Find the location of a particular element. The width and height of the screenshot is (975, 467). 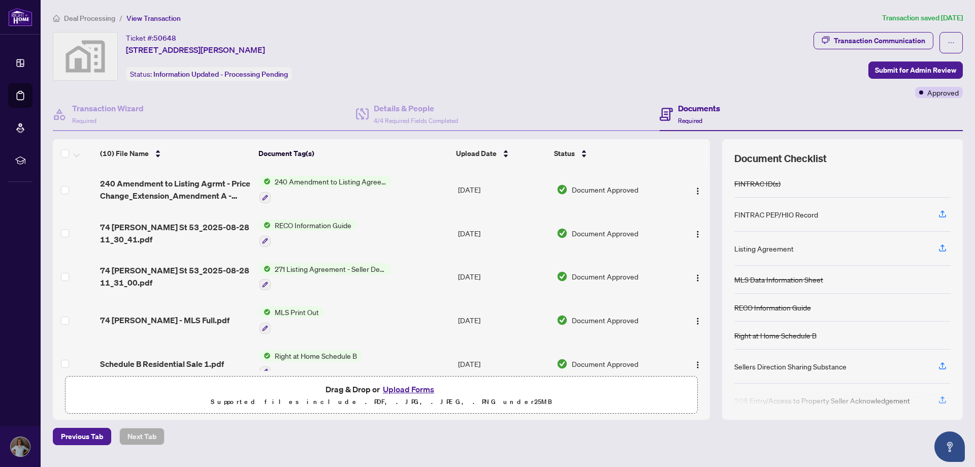

button: Status Icon271 Listing Agreement - Seller Designated Representation Agreement Authority to Offer ... is located at coordinates (325, 277).